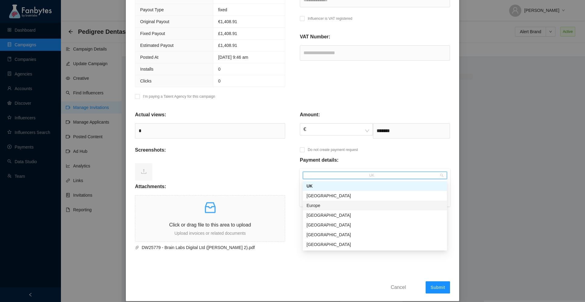 The image size is (585, 302). What do you see at coordinates (146, 81) in the screenshot?
I see `span: Clicks` at bounding box center [146, 81].